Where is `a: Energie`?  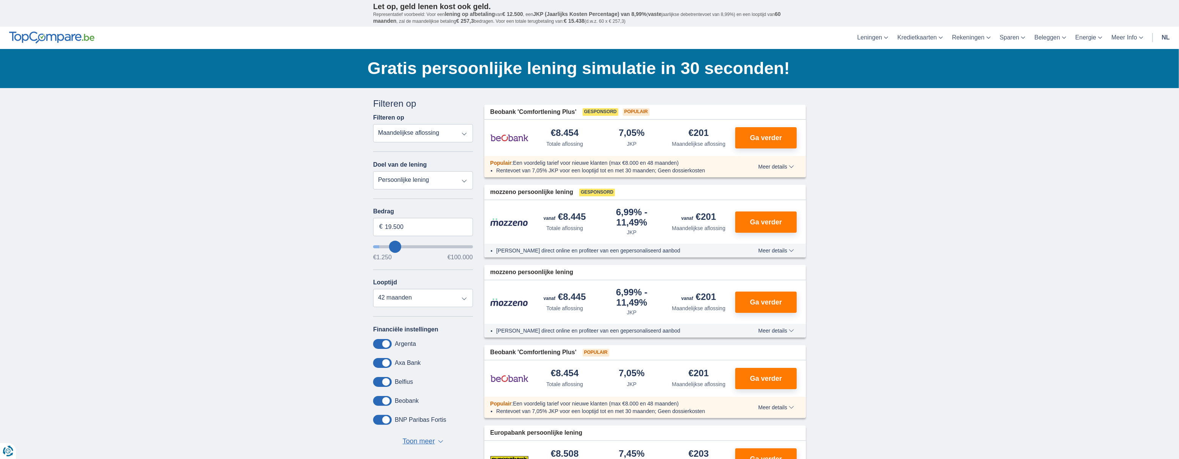
a: Energie is located at coordinates (1088, 38).